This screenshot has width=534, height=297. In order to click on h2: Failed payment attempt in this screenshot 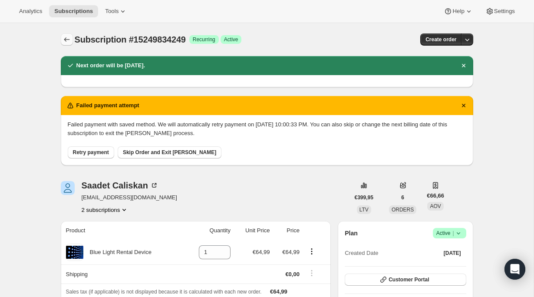, I will do `click(108, 105)`.